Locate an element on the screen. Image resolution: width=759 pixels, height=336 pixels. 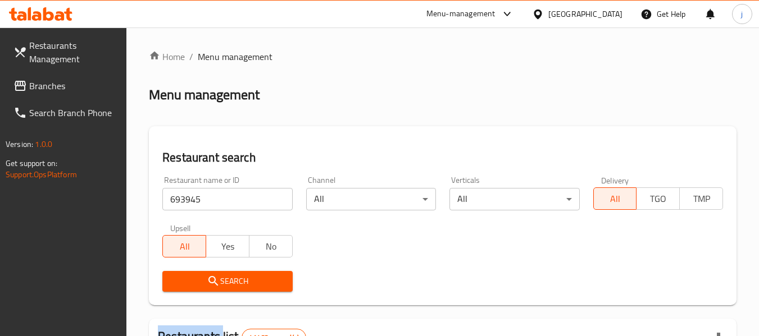
button: Search is located at coordinates (227, 281).